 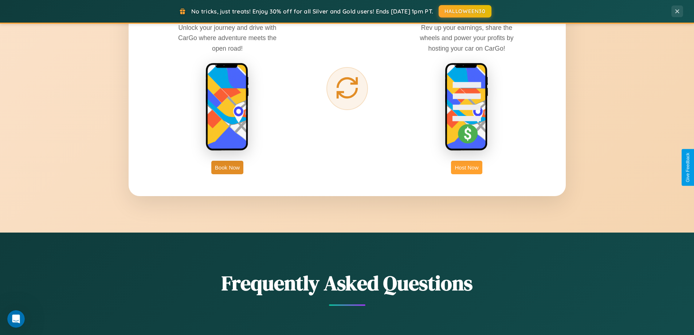 I want to click on div: Give Feedback, so click(x=688, y=167).